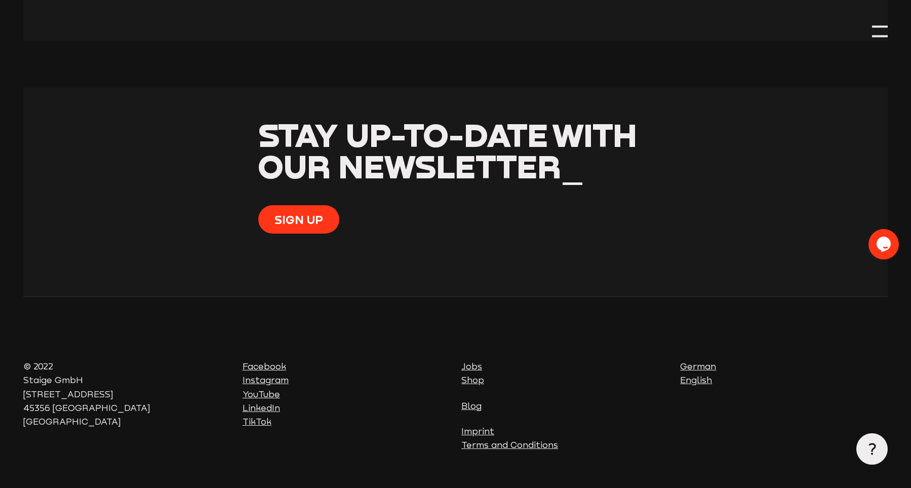 Image resolution: width=911 pixels, height=488 pixels. What do you see at coordinates (698, 366) in the screenshot?
I see `a: German` at bounding box center [698, 366].